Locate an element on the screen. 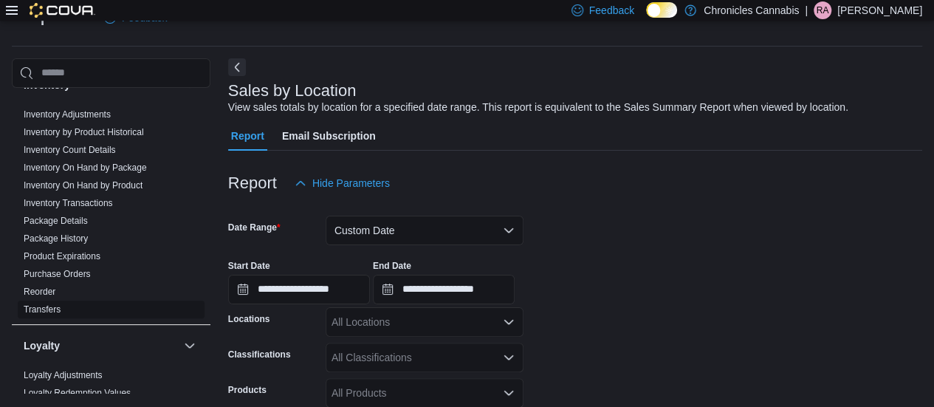 The width and height of the screenshot is (934, 407). a: Loyalty Redemption Values is located at coordinates (77, 393).